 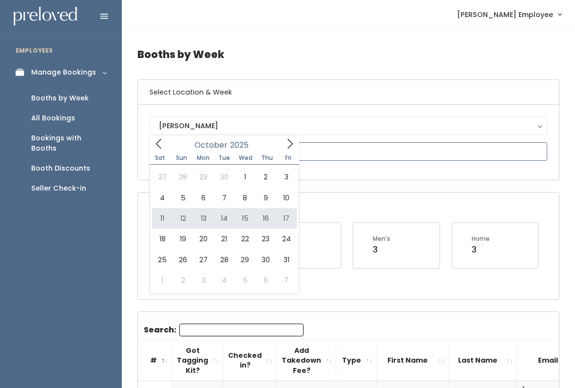 What do you see at coordinates (349, 152) in the screenshot?
I see `input: October 4 - October 10, 2025` at bounding box center [349, 152].